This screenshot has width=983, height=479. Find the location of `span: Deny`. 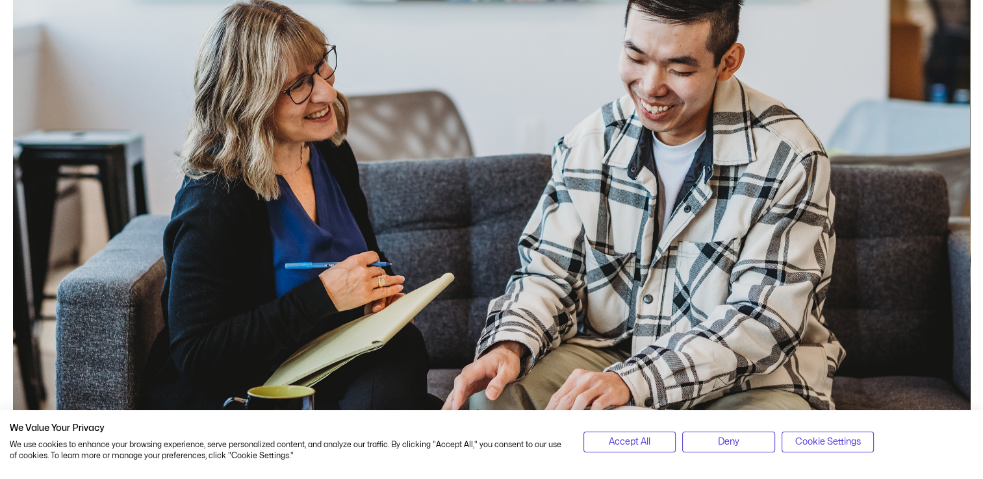

span: Deny is located at coordinates (728, 442).